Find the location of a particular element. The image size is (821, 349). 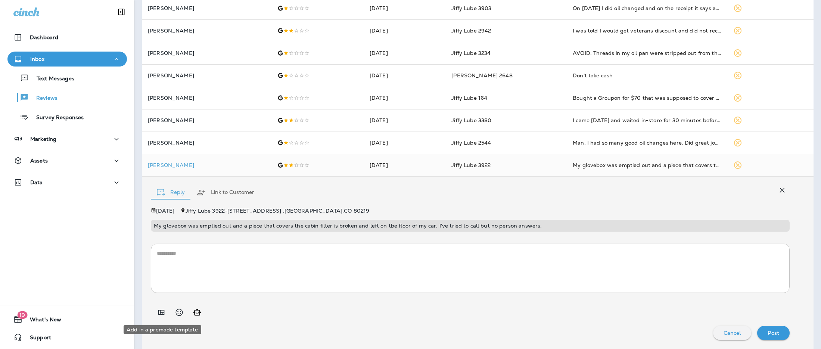

span: Jiffy Lube 164 is located at coordinates (470, 98).